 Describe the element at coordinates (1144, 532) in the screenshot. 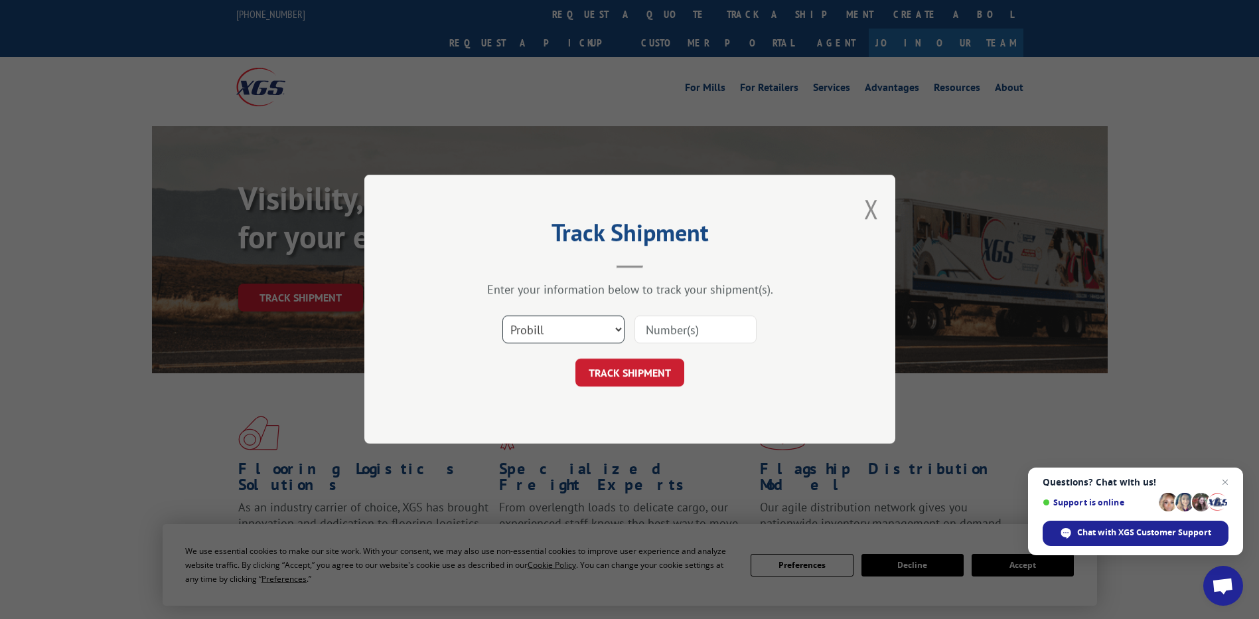

I see `span: Chat with XGS Customer Support` at that location.